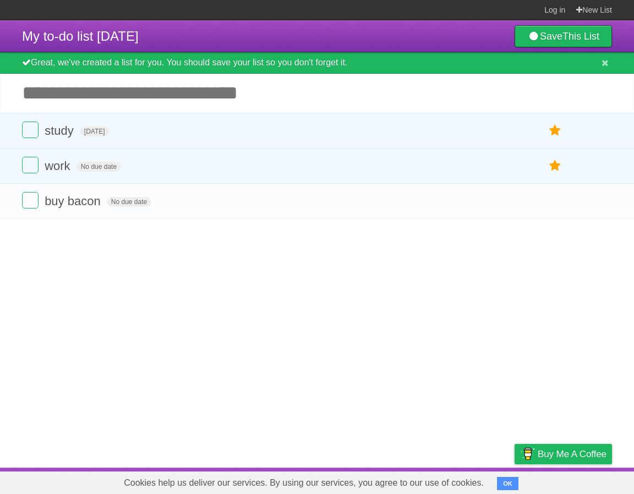 The image size is (634, 494). Describe the element at coordinates (515, 481) in the screenshot. I see `a: Privacy` at that location.